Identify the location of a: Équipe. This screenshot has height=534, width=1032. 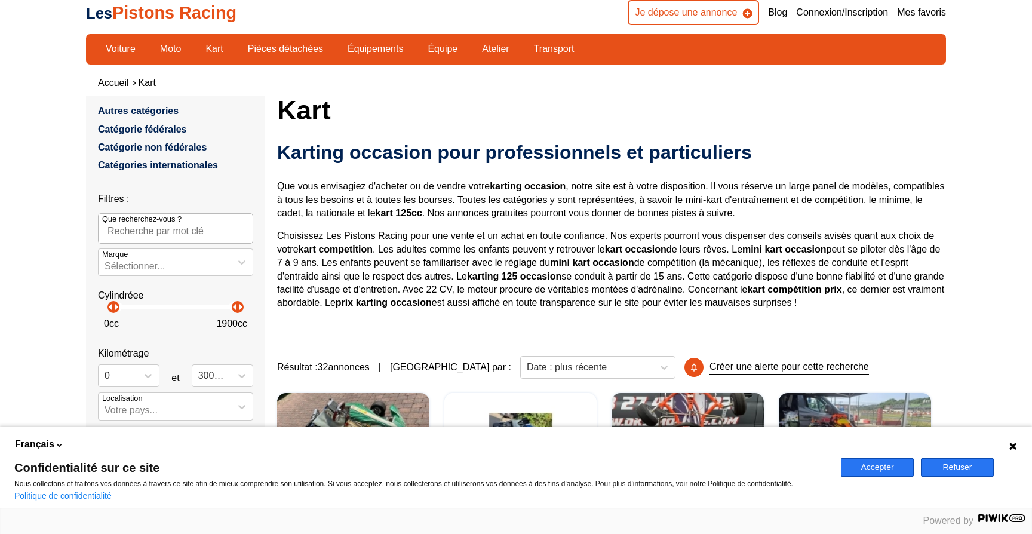
(443, 49).